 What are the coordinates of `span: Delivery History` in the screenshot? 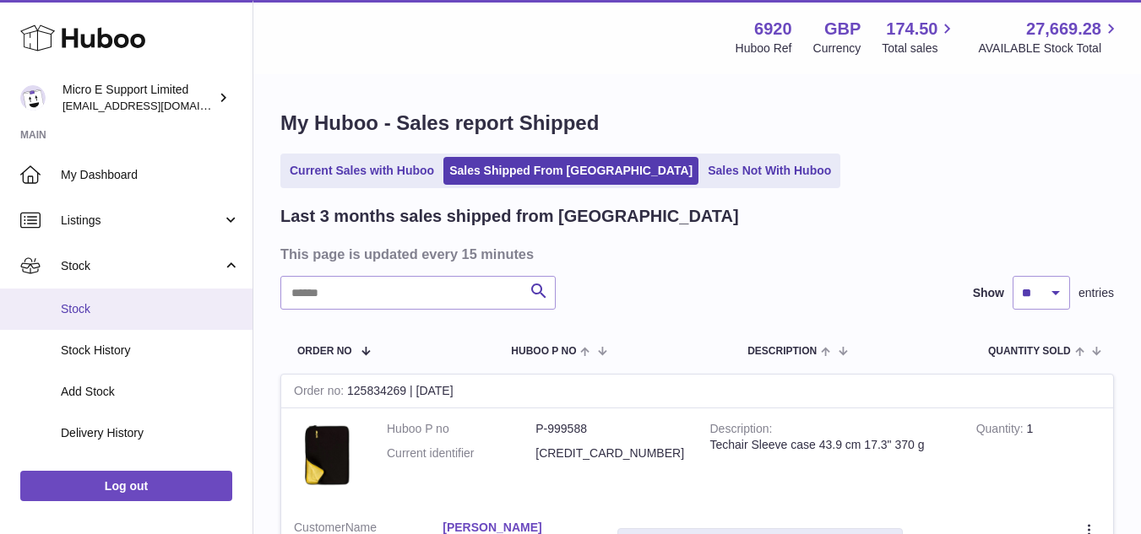 It's located at (150, 433).